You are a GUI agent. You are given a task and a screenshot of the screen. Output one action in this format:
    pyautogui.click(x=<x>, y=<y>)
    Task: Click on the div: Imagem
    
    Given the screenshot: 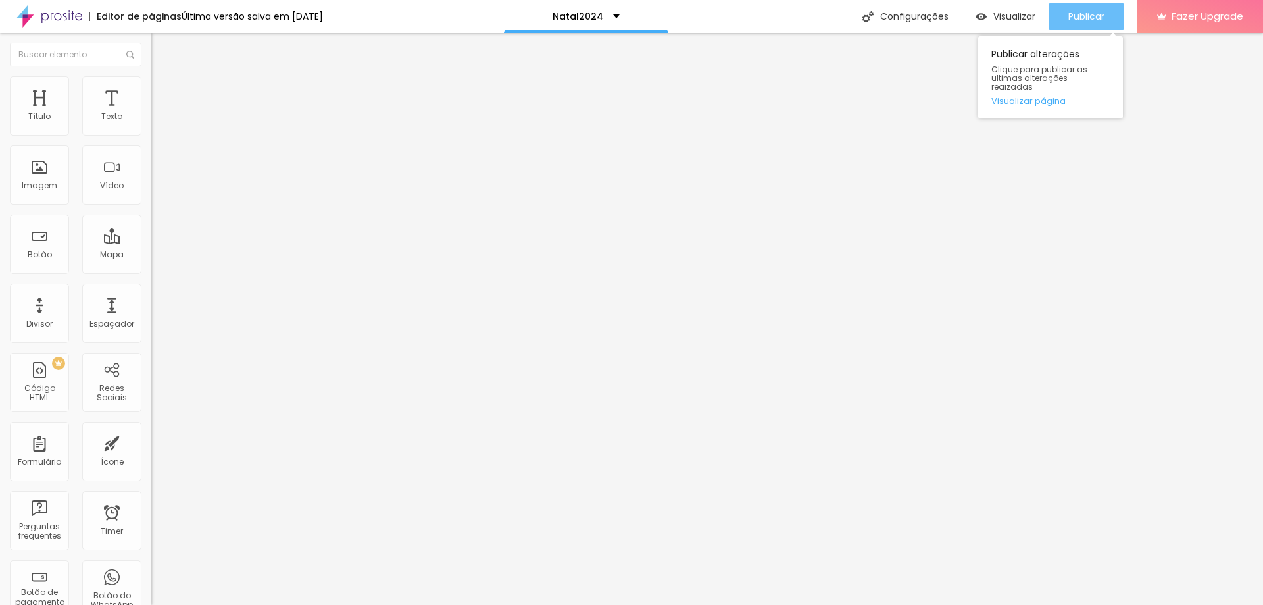 What is the action you would take?
    pyautogui.click(x=39, y=185)
    